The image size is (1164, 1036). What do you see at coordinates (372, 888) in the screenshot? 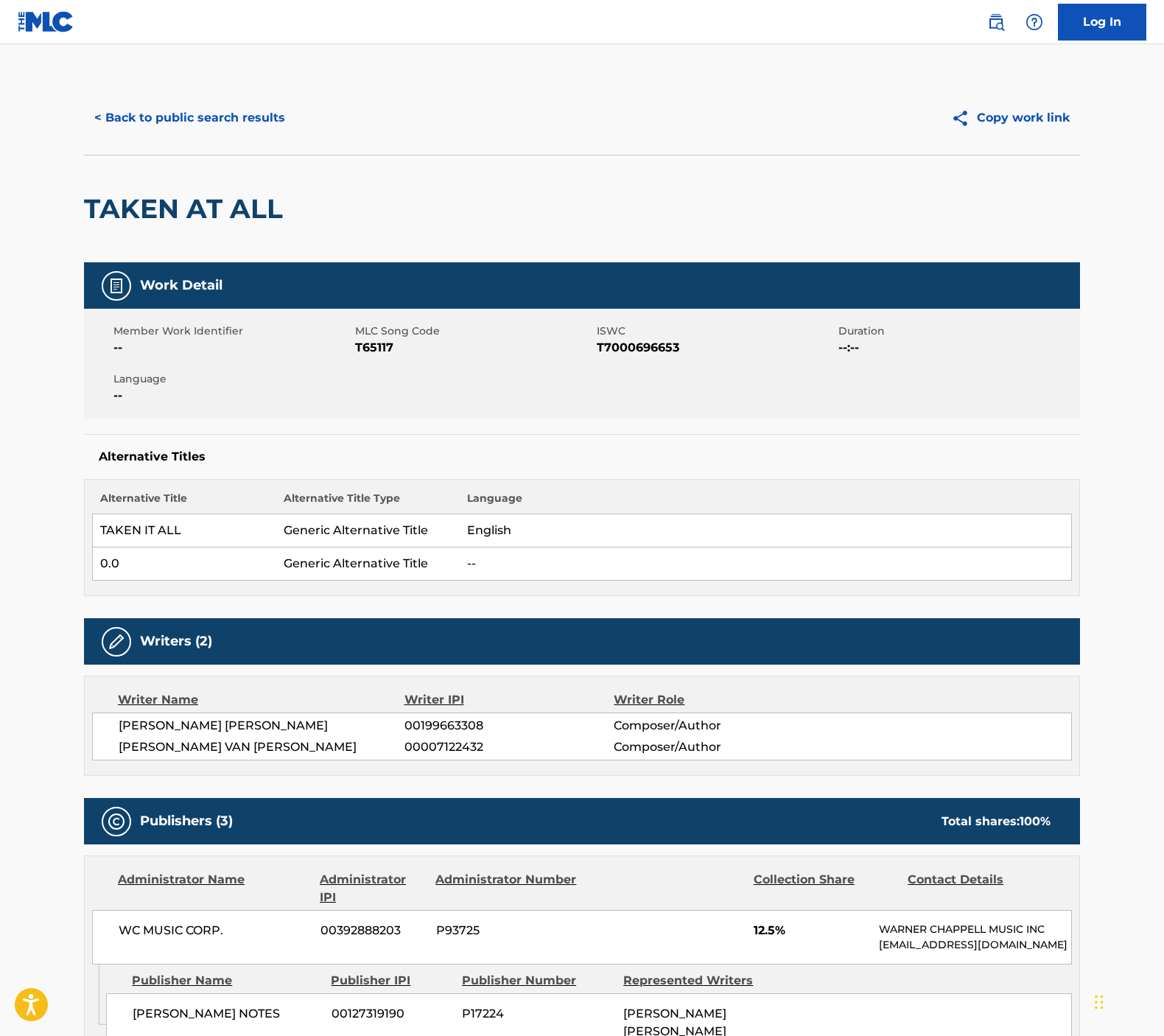
I see `div: Administrator IPI` at bounding box center [372, 888].